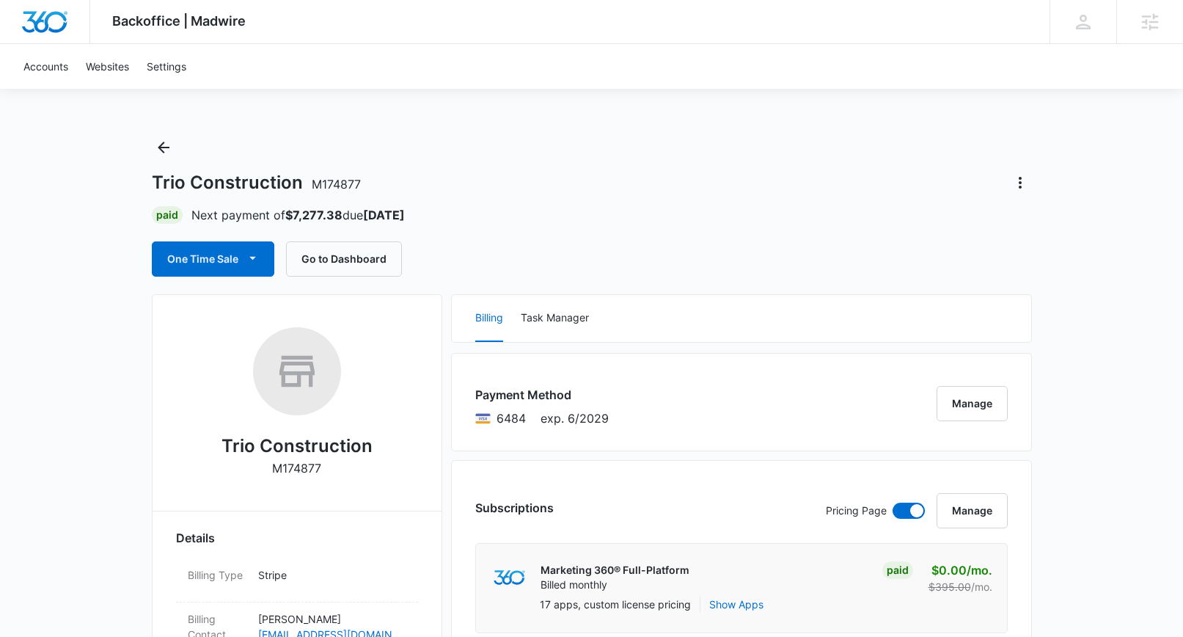  What do you see at coordinates (45, 66) in the screenshot?
I see `a: Accounts` at bounding box center [45, 66].